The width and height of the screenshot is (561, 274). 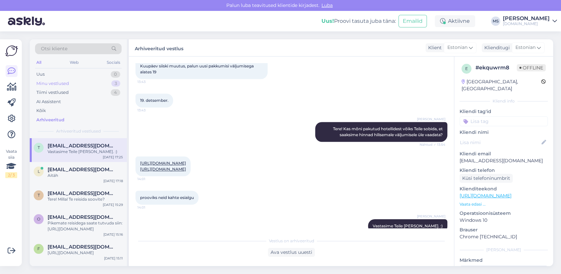 What do you see at coordinates (39, 248) in the screenshot?
I see `span: f` at bounding box center [39, 248].